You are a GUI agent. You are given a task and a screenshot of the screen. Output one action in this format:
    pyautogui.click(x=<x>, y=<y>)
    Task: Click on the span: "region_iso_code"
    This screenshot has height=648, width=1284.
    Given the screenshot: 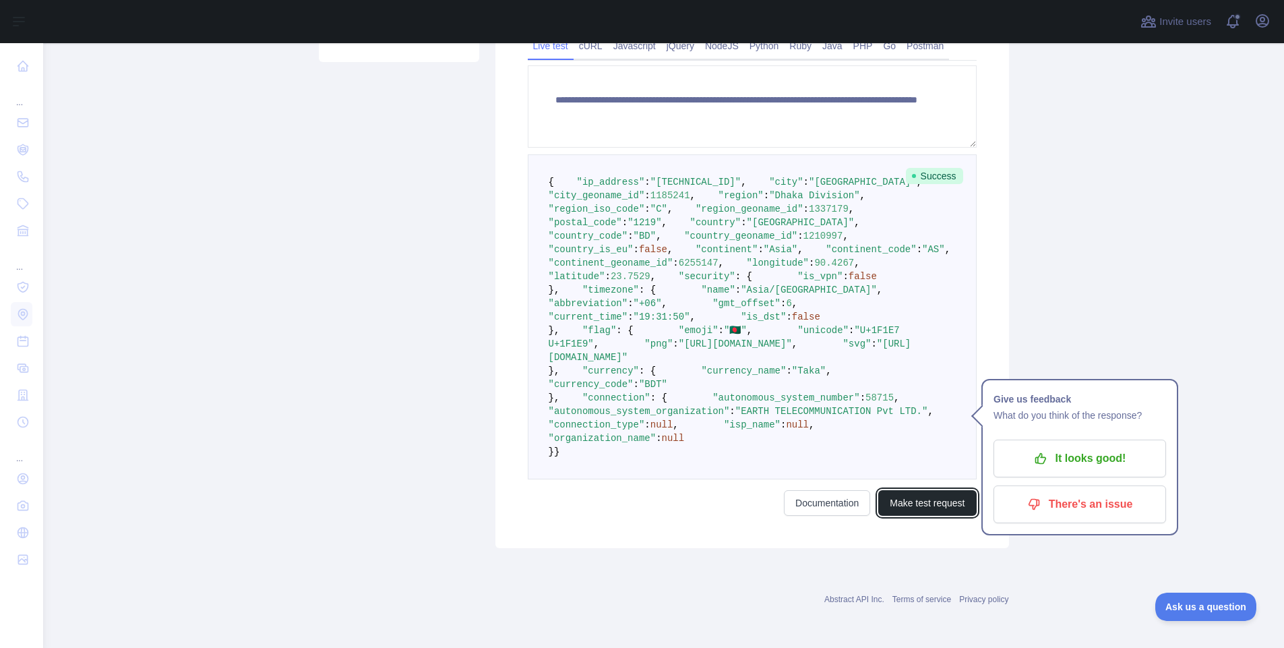 What is the action you would take?
    pyautogui.click(x=597, y=209)
    